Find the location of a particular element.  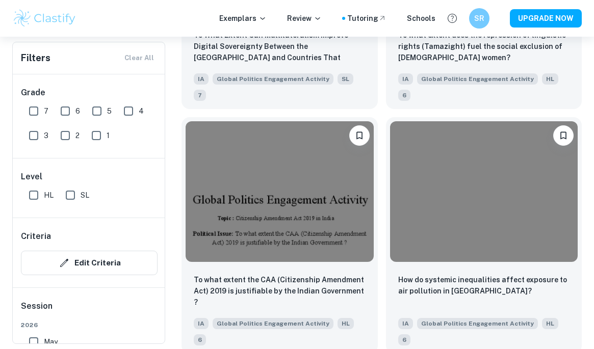

button: UPGRADE NOW is located at coordinates (546, 18).